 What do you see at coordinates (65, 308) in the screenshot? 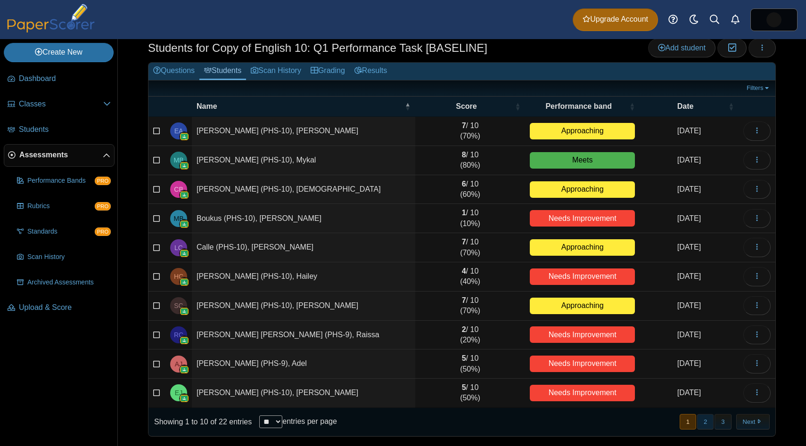
I see `span: Upload & Score` at bounding box center [65, 308].